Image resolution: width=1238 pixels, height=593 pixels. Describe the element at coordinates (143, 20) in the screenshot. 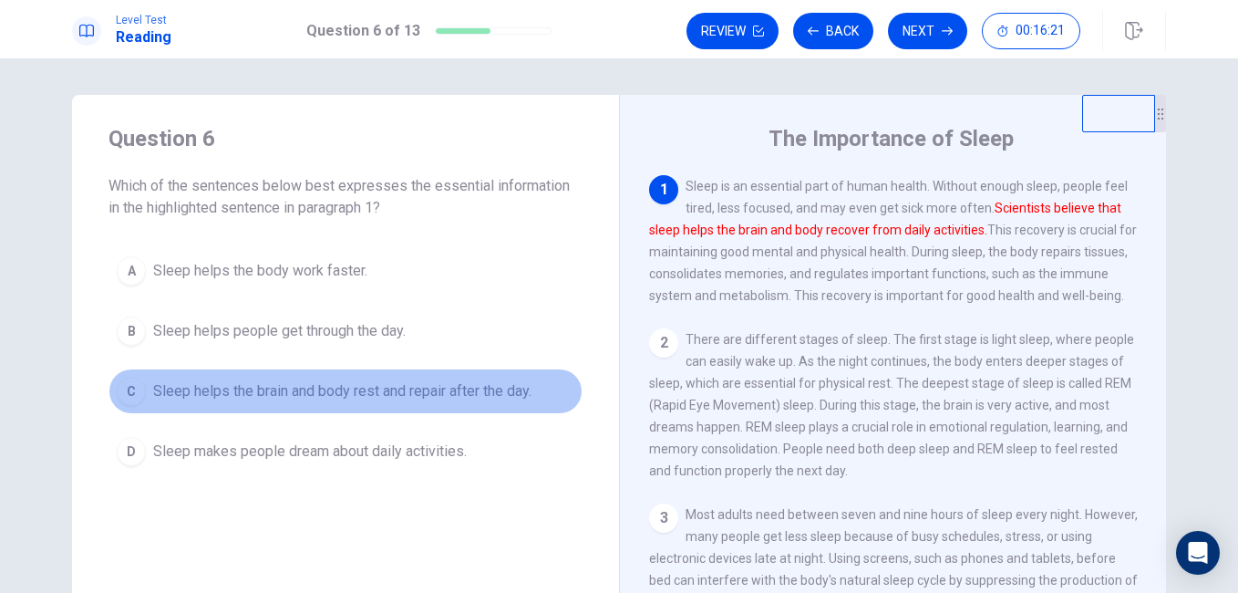

I see `span: Level Test` at that location.